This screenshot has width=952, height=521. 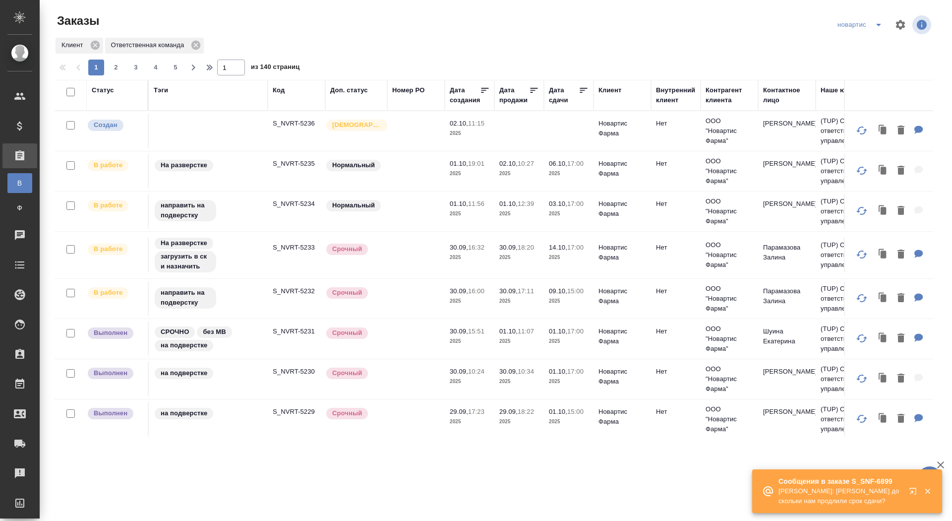 I want to click on p: S_NVRT-5235, so click(x=297, y=164).